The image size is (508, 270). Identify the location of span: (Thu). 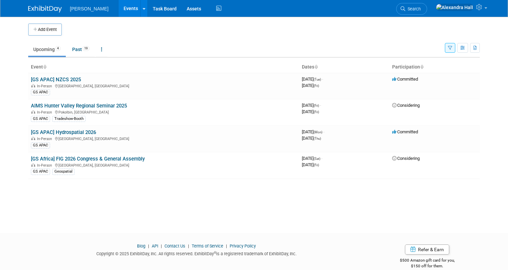
(317, 138).